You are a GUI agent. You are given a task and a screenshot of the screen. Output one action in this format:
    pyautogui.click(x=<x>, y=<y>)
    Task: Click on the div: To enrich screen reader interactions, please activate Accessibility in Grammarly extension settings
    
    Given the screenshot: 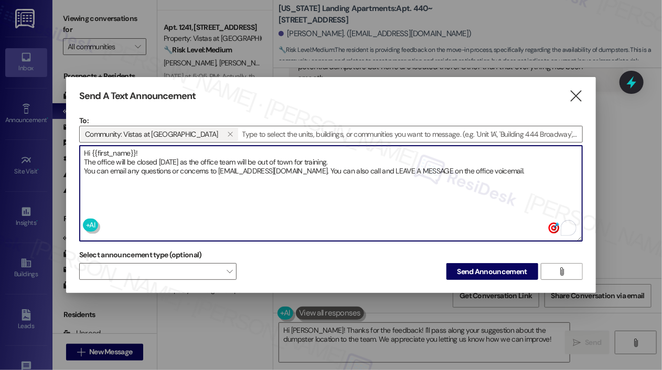 What is the action you would take?
    pyautogui.click(x=331, y=194)
    